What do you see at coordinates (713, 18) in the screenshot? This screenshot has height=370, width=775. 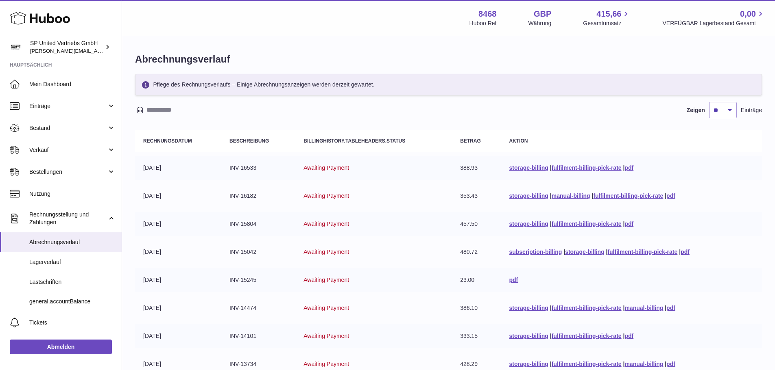 I see `a: 0,00 VERFÜGBAR Lagerbestand Gesamt` at bounding box center [713, 18].